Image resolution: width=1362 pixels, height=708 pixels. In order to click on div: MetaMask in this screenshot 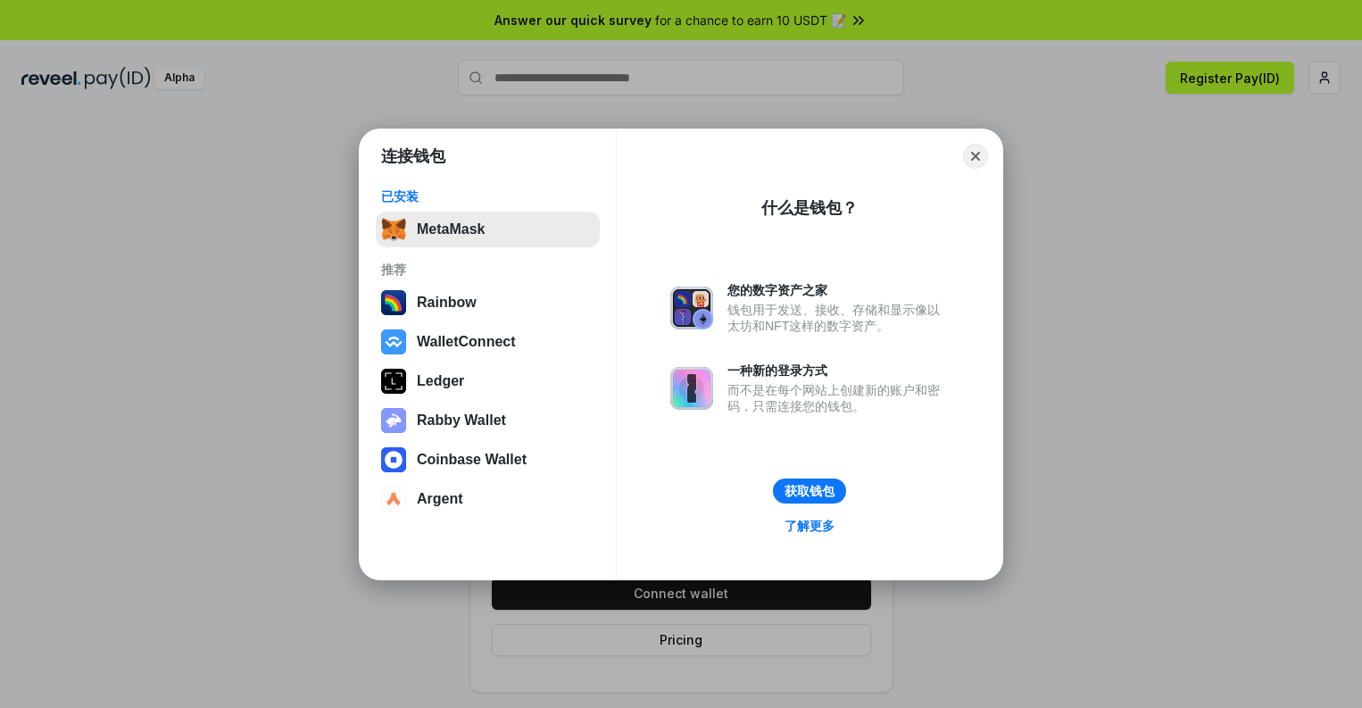, I will do `click(451, 229)`.